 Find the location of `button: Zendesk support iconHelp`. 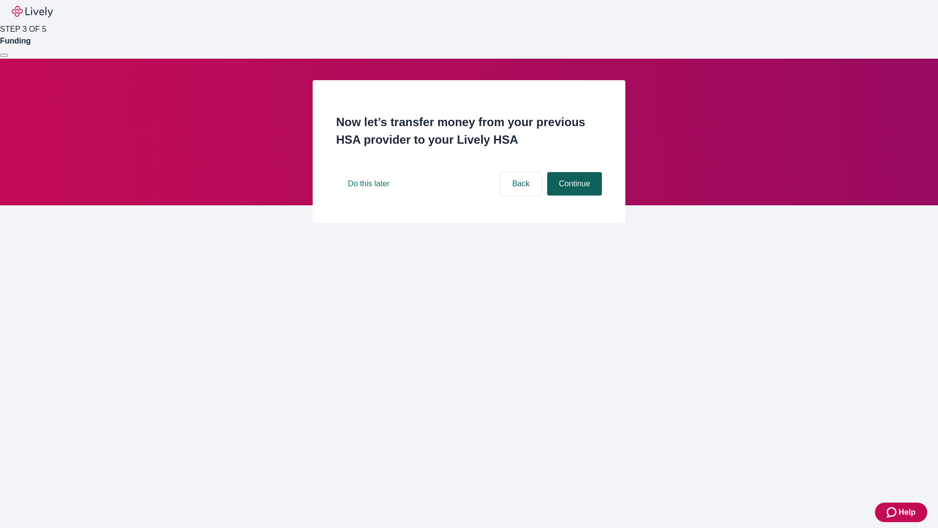

button: Zendesk support iconHelp is located at coordinates (901, 512).